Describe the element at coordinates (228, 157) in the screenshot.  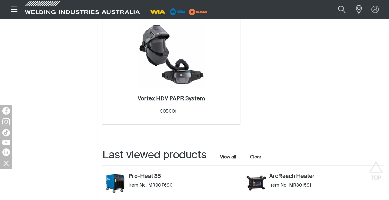
I see `a: View all last viewed products` at that location.